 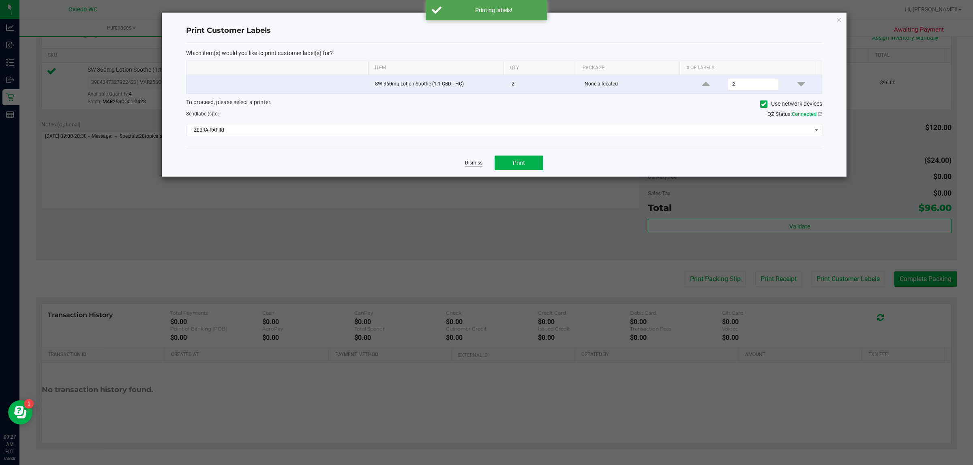 I want to click on a: Dismiss, so click(x=473, y=163).